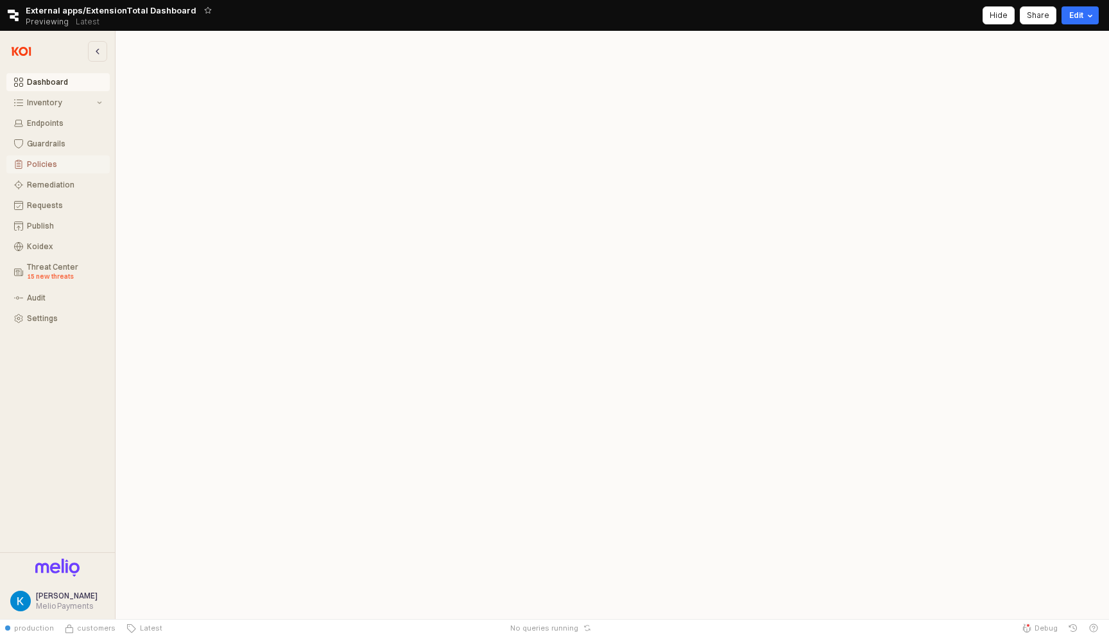 Image resolution: width=1109 pixels, height=637 pixels. What do you see at coordinates (58, 272) in the screenshot?
I see `button: Threat Center` at bounding box center [58, 272].